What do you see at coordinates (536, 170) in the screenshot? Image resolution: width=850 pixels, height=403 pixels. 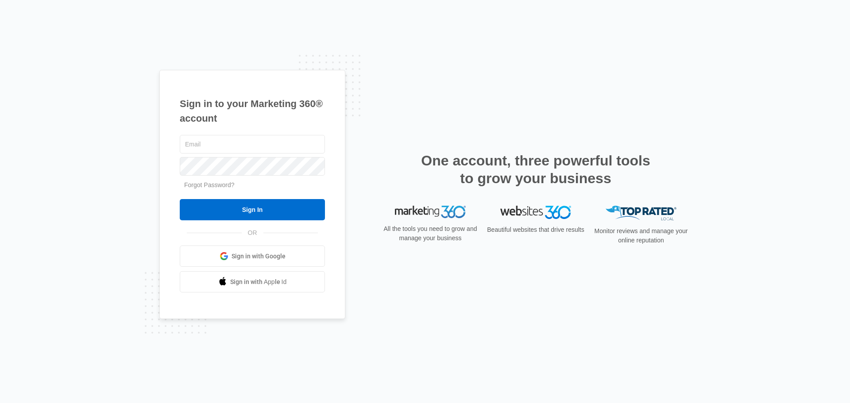 I see `h2: One account, three powerful tools to grow your business` at bounding box center [536, 170].